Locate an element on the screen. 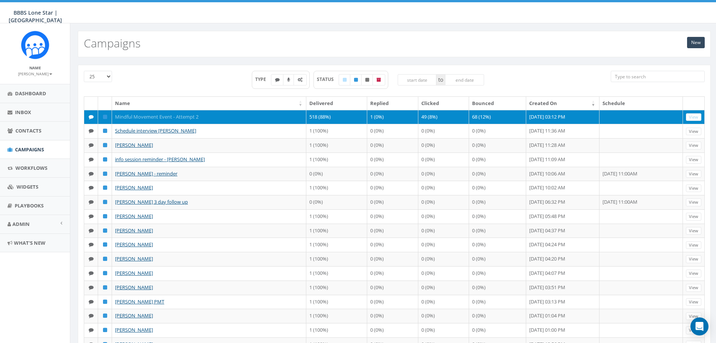 This screenshot has height=343, width=716. i: Draft is located at coordinates (345, 80).